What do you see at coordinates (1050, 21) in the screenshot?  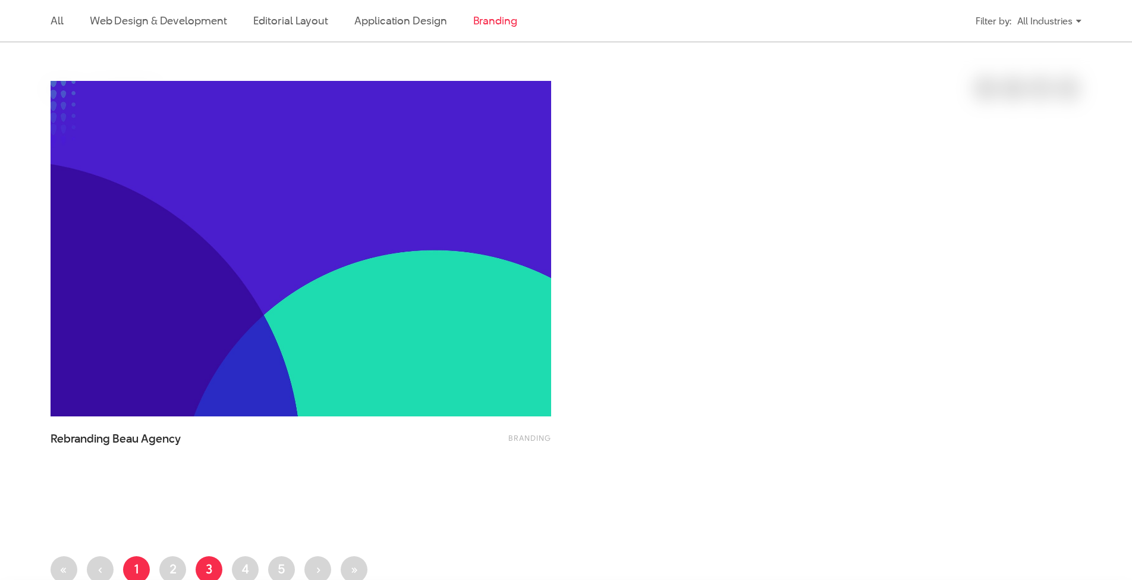 I see `div: All Industries` at bounding box center [1050, 21].